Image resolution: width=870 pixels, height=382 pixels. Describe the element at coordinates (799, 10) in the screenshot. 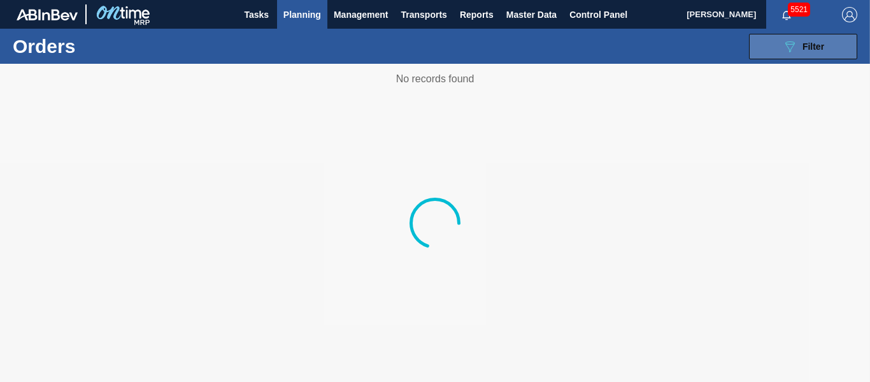

I see `span: 5521` at that location.